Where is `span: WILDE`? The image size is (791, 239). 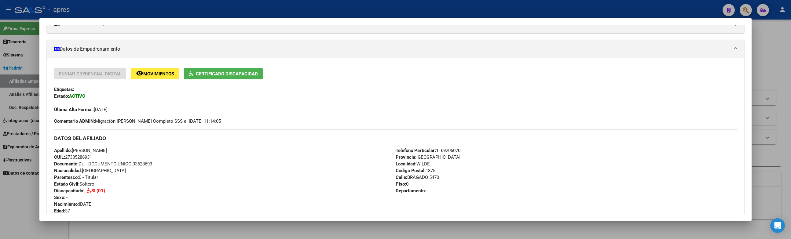 span: WILDE is located at coordinates (413, 164).